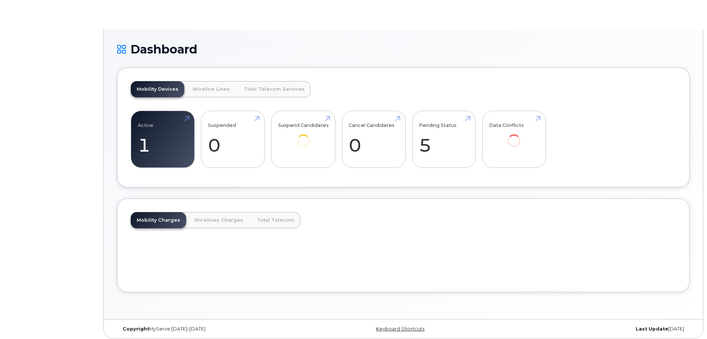 The image size is (707, 339). Describe the element at coordinates (652, 329) in the screenshot. I see `strong: Last Update` at that location.